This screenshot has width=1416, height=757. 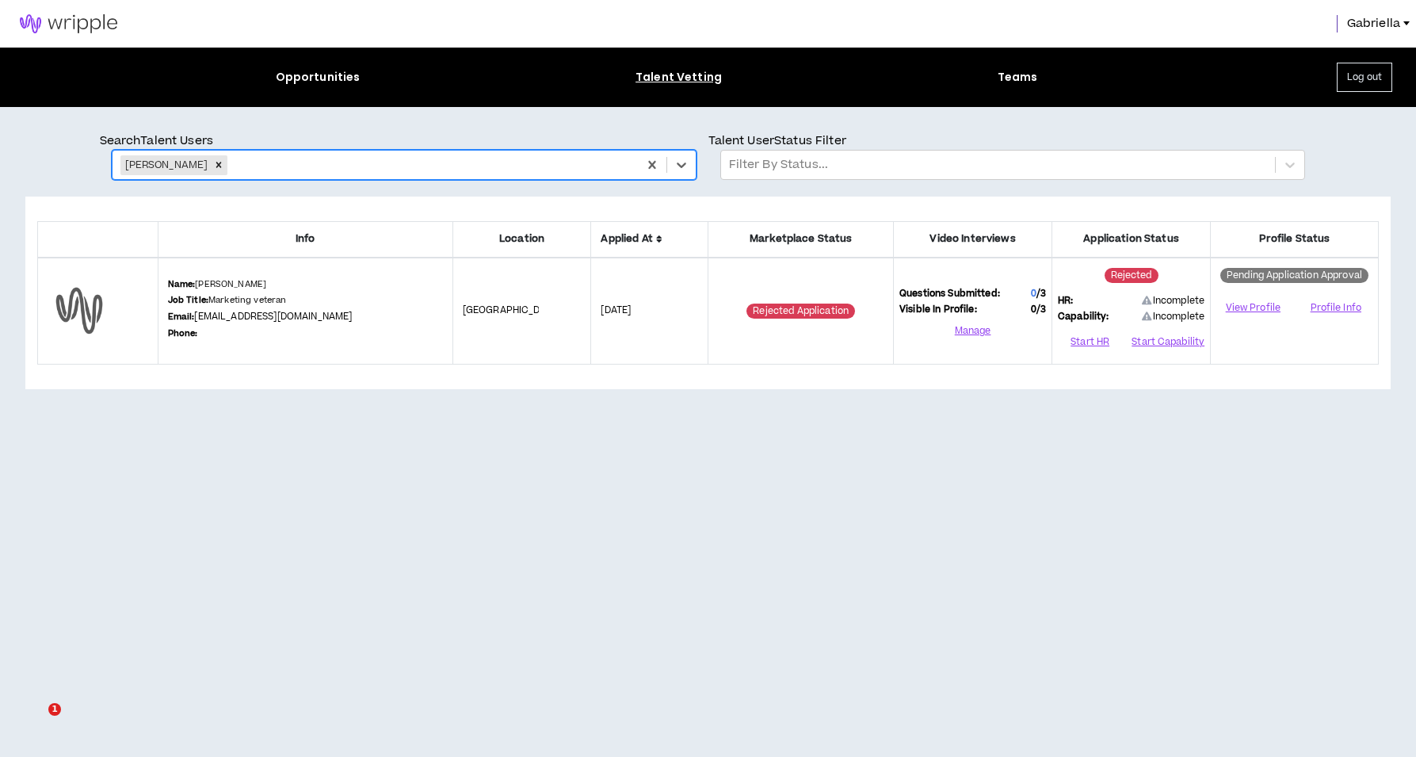 What do you see at coordinates (181, 284) in the screenshot?
I see `b: Name:` at bounding box center [181, 284].